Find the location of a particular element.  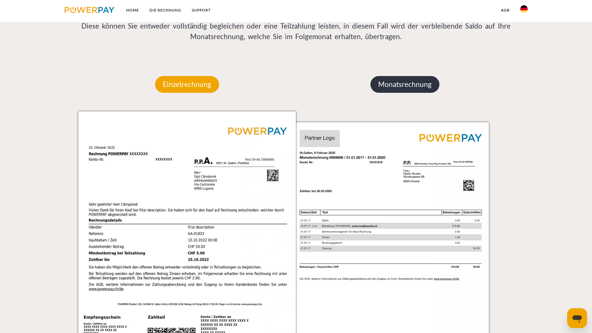

img: logo-powerpay.svg is located at coordinates (89, 10).